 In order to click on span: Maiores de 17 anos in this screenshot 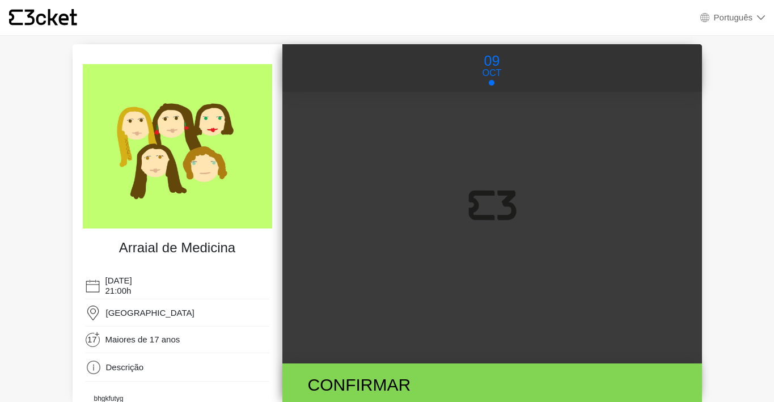, I will do `click(143, 340)`.